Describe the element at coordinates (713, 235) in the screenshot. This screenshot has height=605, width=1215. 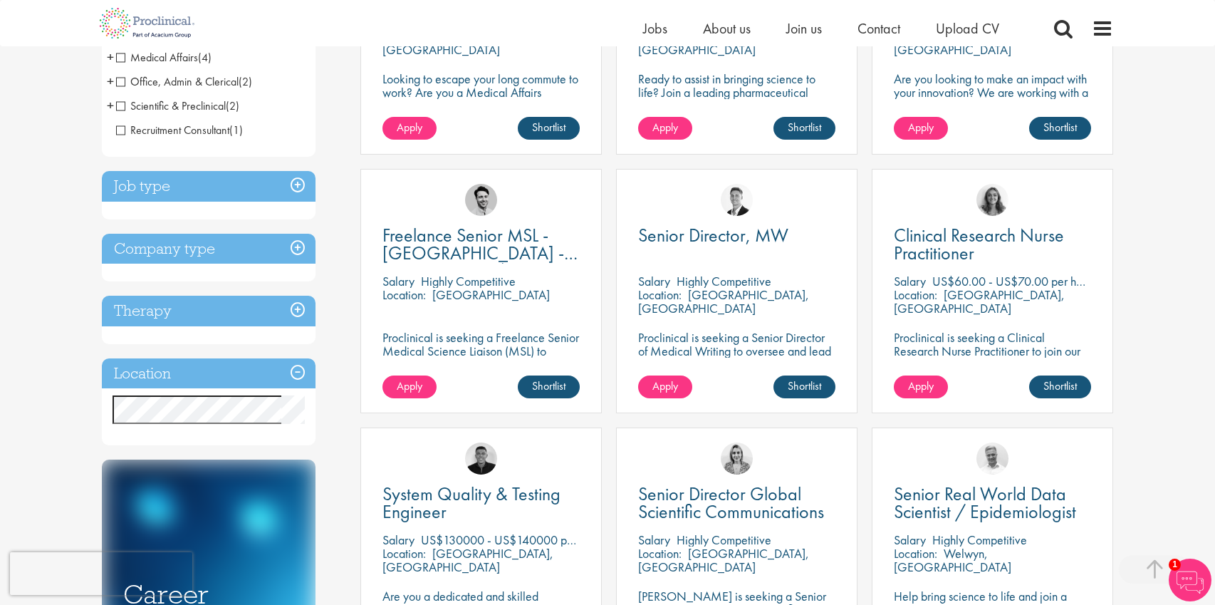
I see `span: Senior Director, MW` at that location.